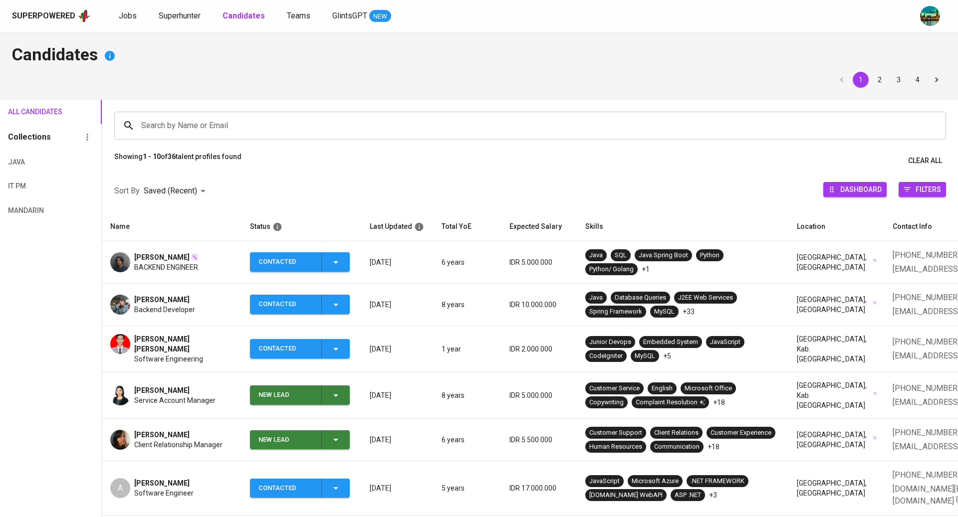 The width and height of the screenshot is (958, 517). I want to click on span: Teams, so click(298, 15).